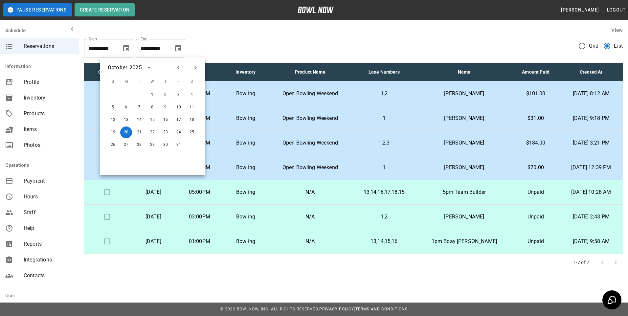 The height and width of the screenshot is (316, 628). Describe the element at coordinates (166, 132) in the screenshot. I see `button: Oct 23, 2025` at that location.